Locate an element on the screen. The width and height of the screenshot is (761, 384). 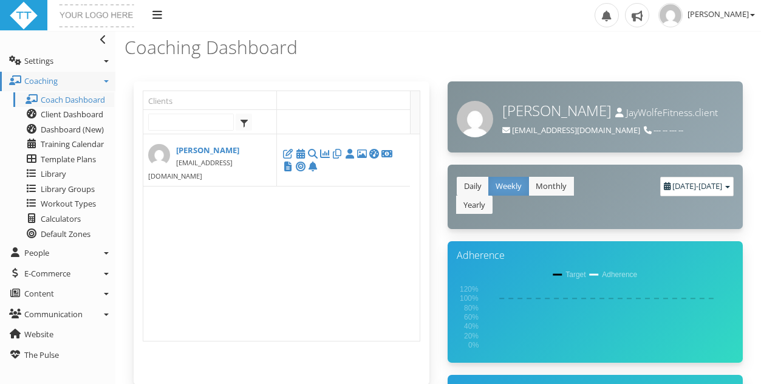
span: Dashboard (New) is located at coordinates (72, 129).